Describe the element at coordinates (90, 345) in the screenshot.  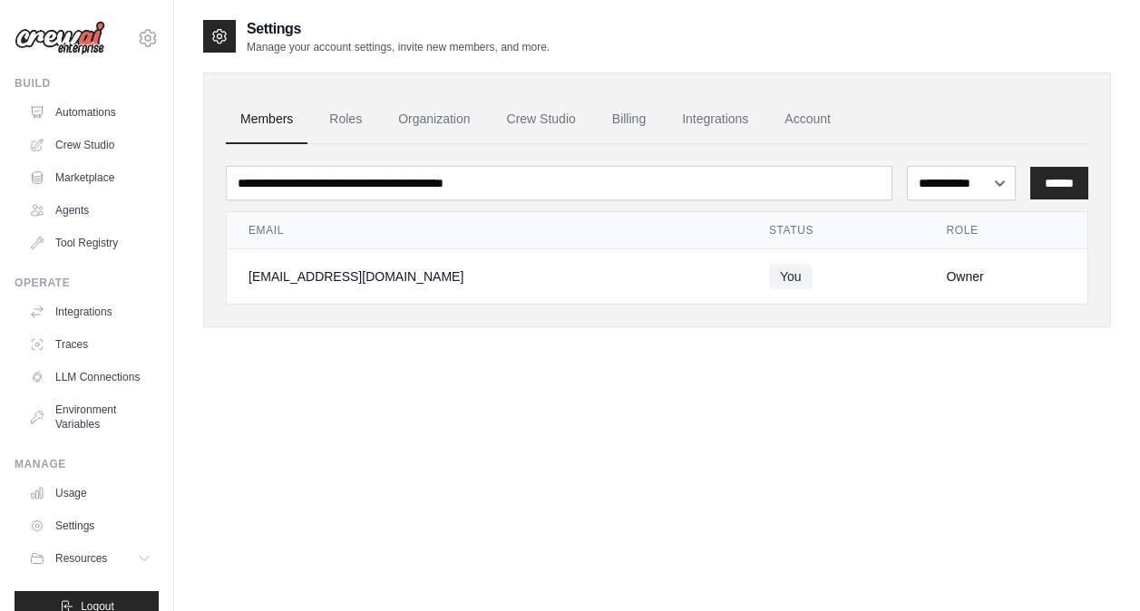
I see `a: Traces` at that location.